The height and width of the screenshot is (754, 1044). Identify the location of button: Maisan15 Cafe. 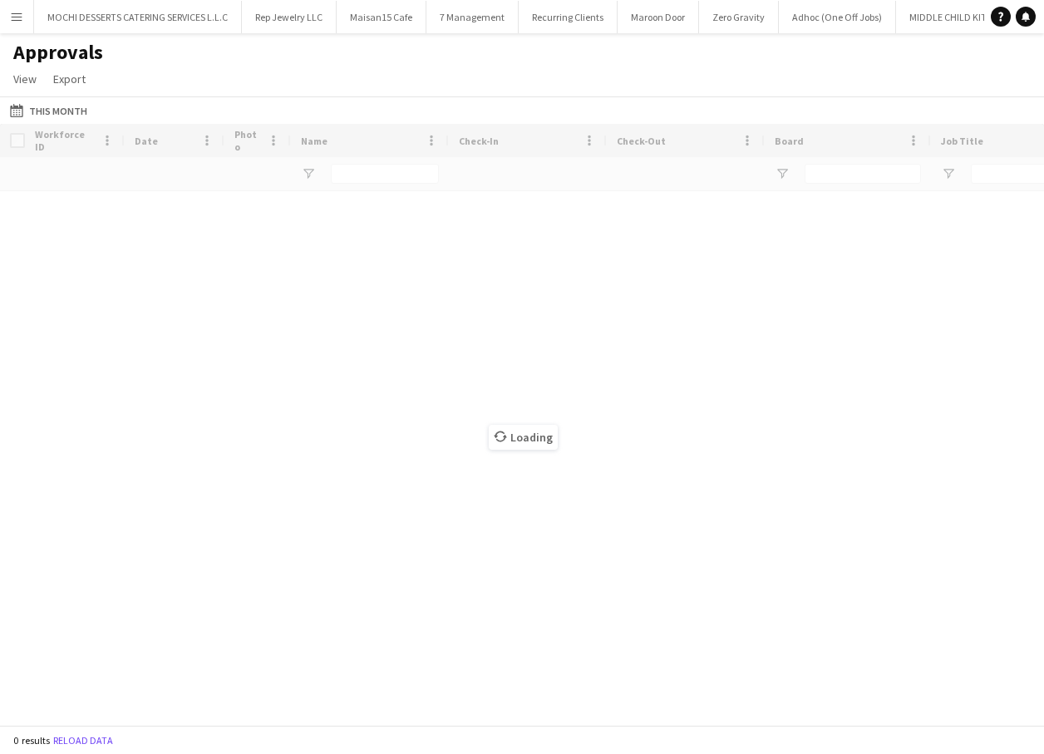
(382, 17).